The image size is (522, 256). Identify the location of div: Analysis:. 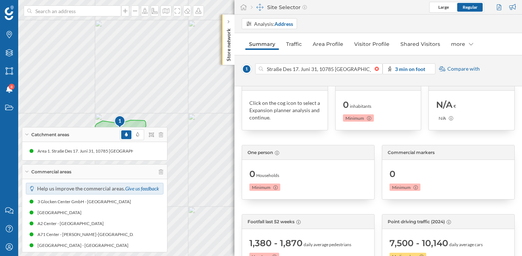
(274, 24).